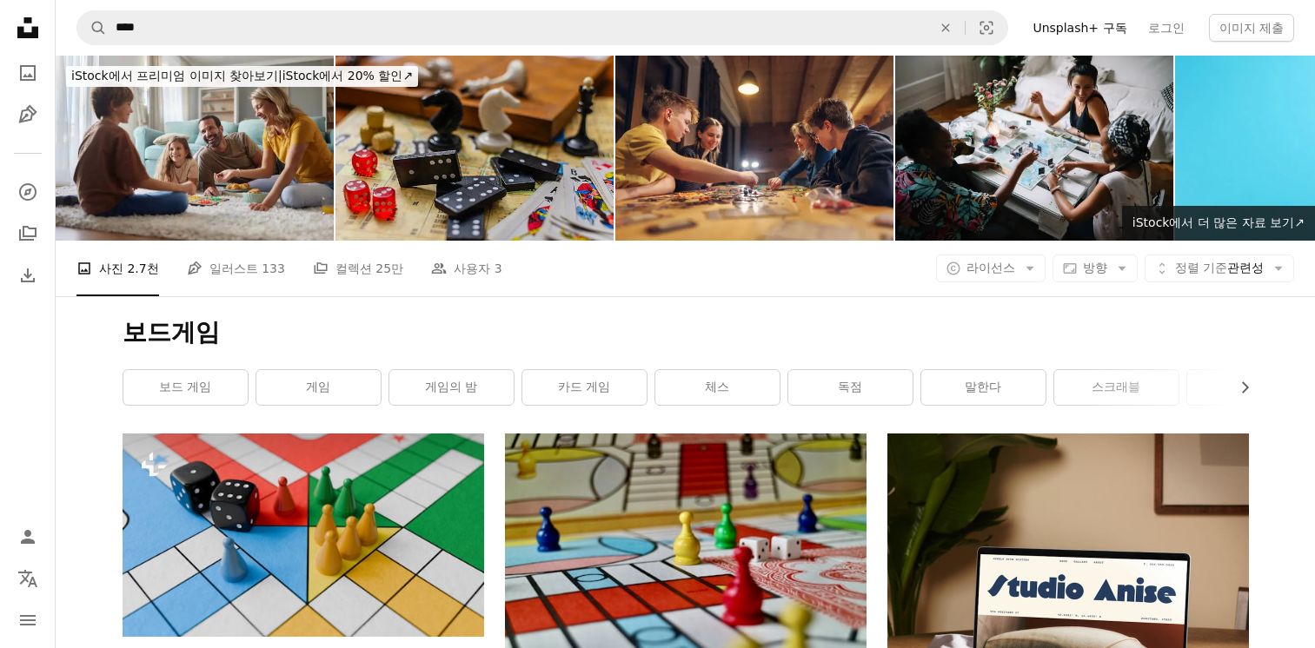 The height and width of the screenshot is (648, 1315). What do you see at coordinates (28, 537) in the screenshot?
I see `a: 로그인 / 가입` at bounding box center [28, 537].